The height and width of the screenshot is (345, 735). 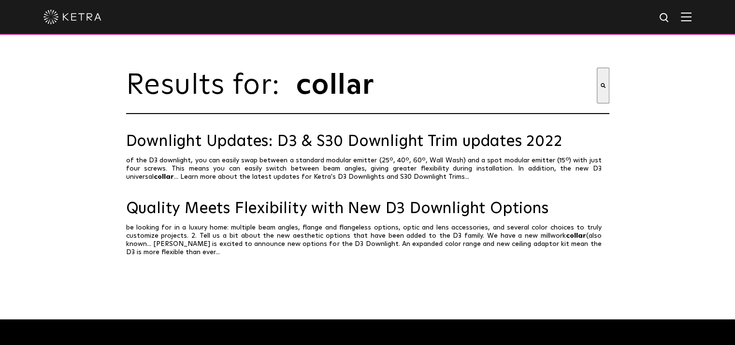 I want to click on a: Downlight Updates: D3 & S30 Downlight Trim updates 2022, so click(x=368, y=142).